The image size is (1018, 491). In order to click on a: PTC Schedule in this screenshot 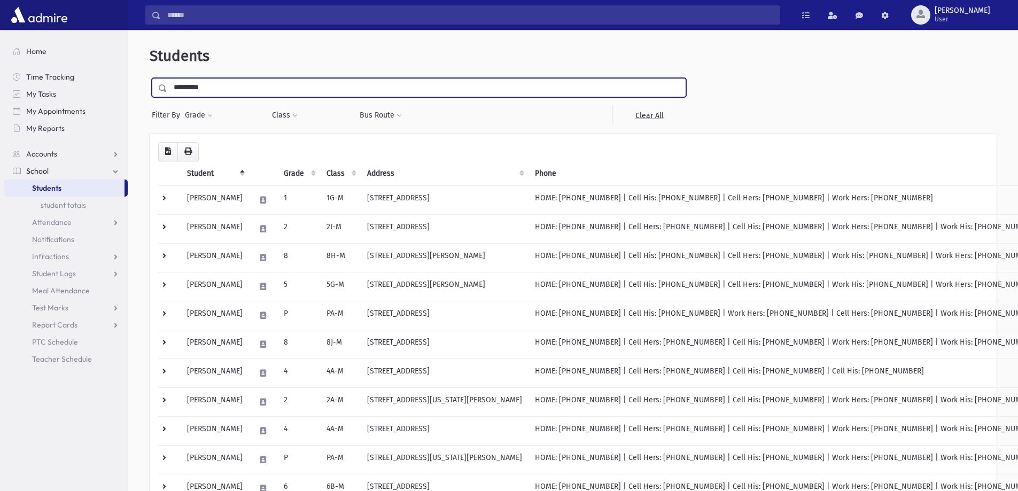, I will do `click(66, 342)`.